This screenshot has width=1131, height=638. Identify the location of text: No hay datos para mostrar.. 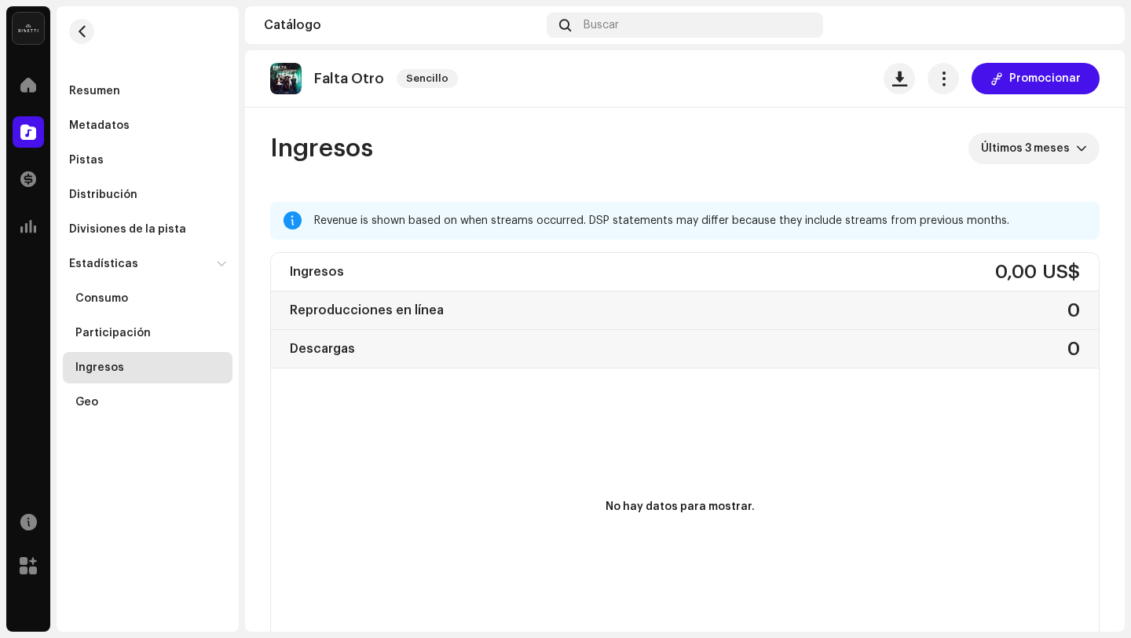
(680, 506).